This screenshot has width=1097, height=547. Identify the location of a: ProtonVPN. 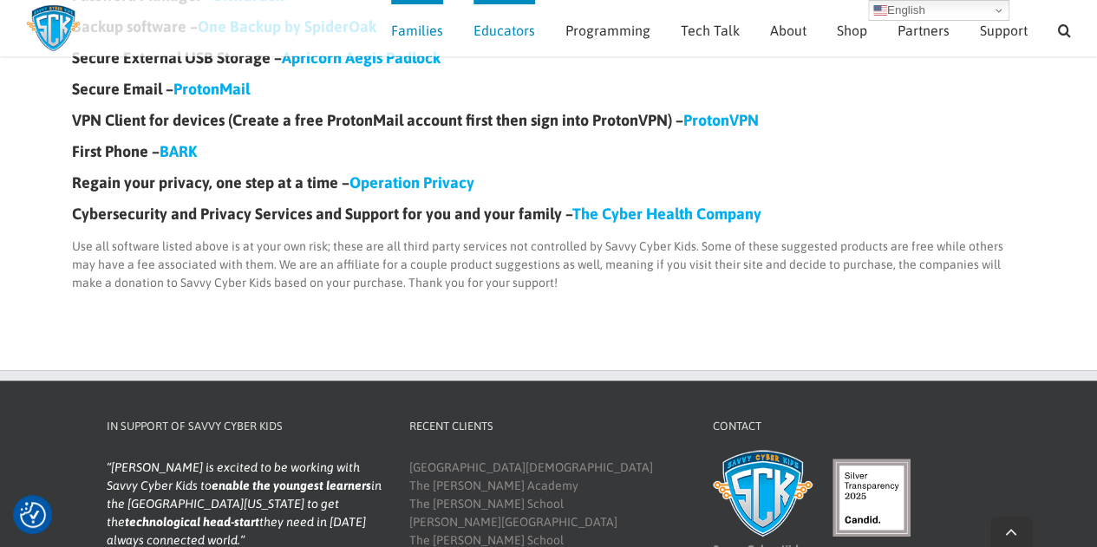
(721, 120).